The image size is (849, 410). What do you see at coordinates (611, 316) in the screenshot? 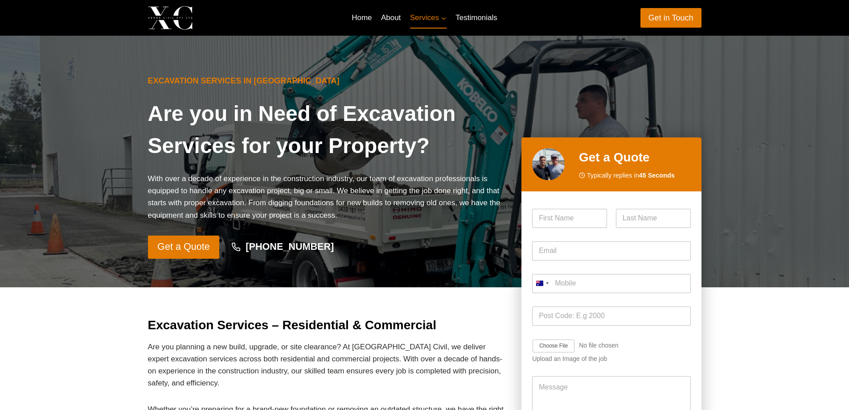
I see `input: Post Code: E.g 2000` at bounding box center [611, 316].